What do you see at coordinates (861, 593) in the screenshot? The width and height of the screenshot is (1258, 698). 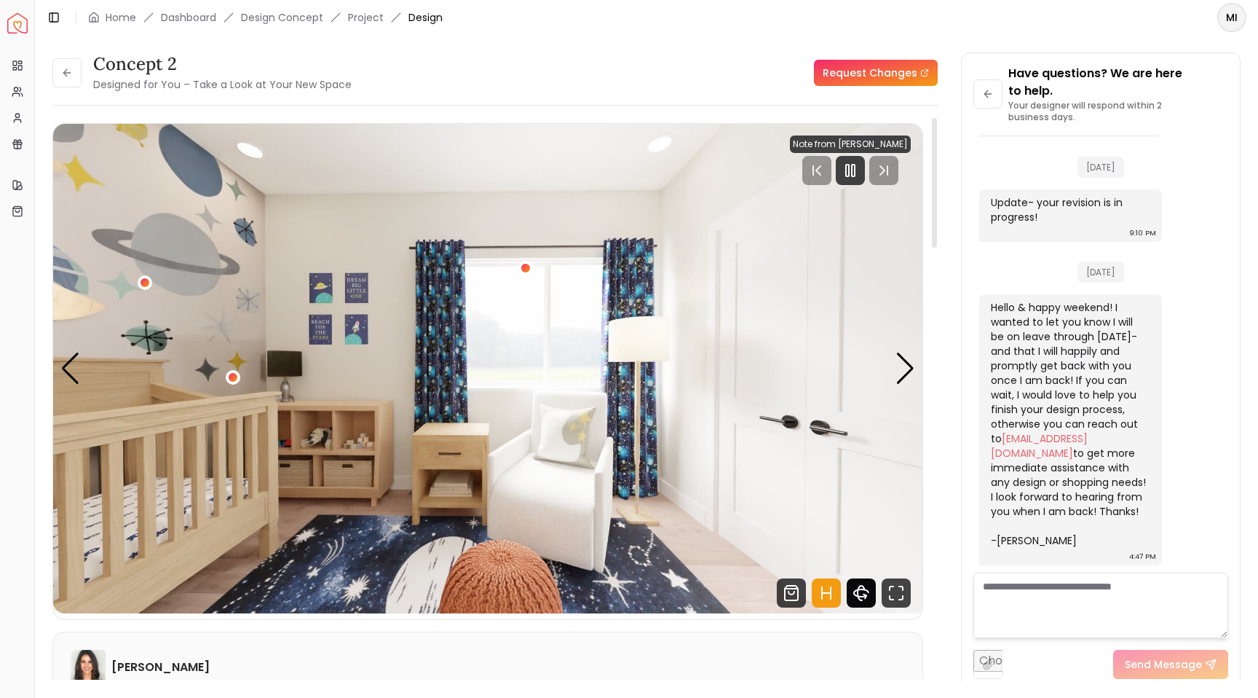 I see `svg: 360 View` at bounding box center [861, 593].